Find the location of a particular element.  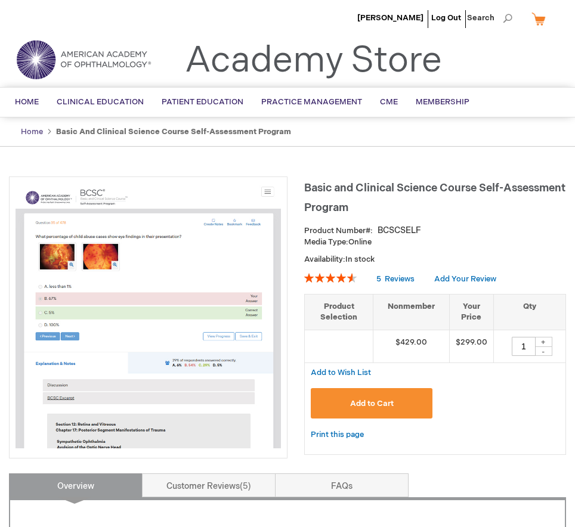

a: Log Out is located at coordinates (446, 18).